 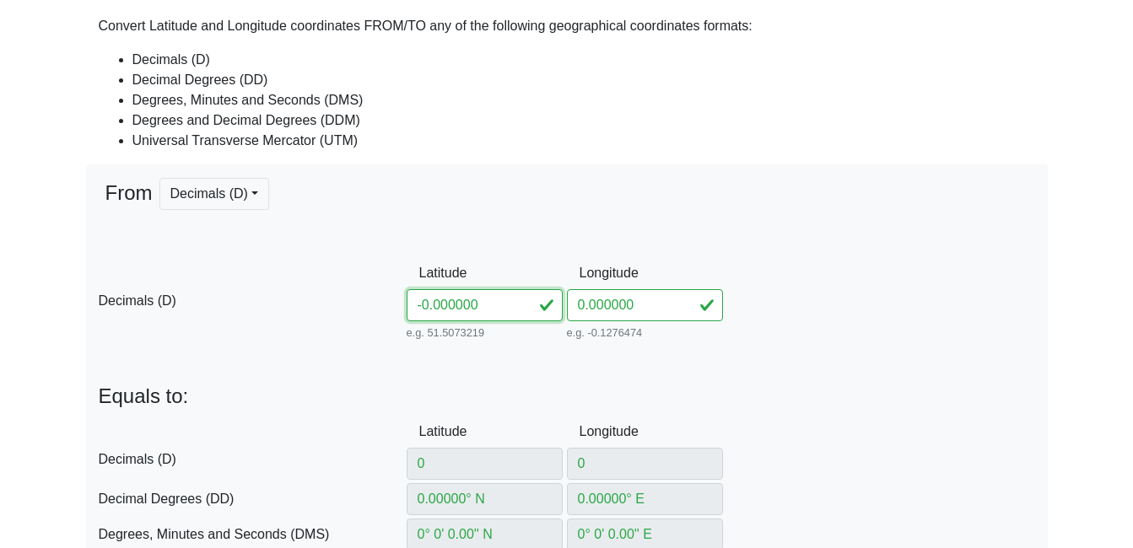 I want to click on small: e.g. 51.5073219, so click(x=484, y=332).